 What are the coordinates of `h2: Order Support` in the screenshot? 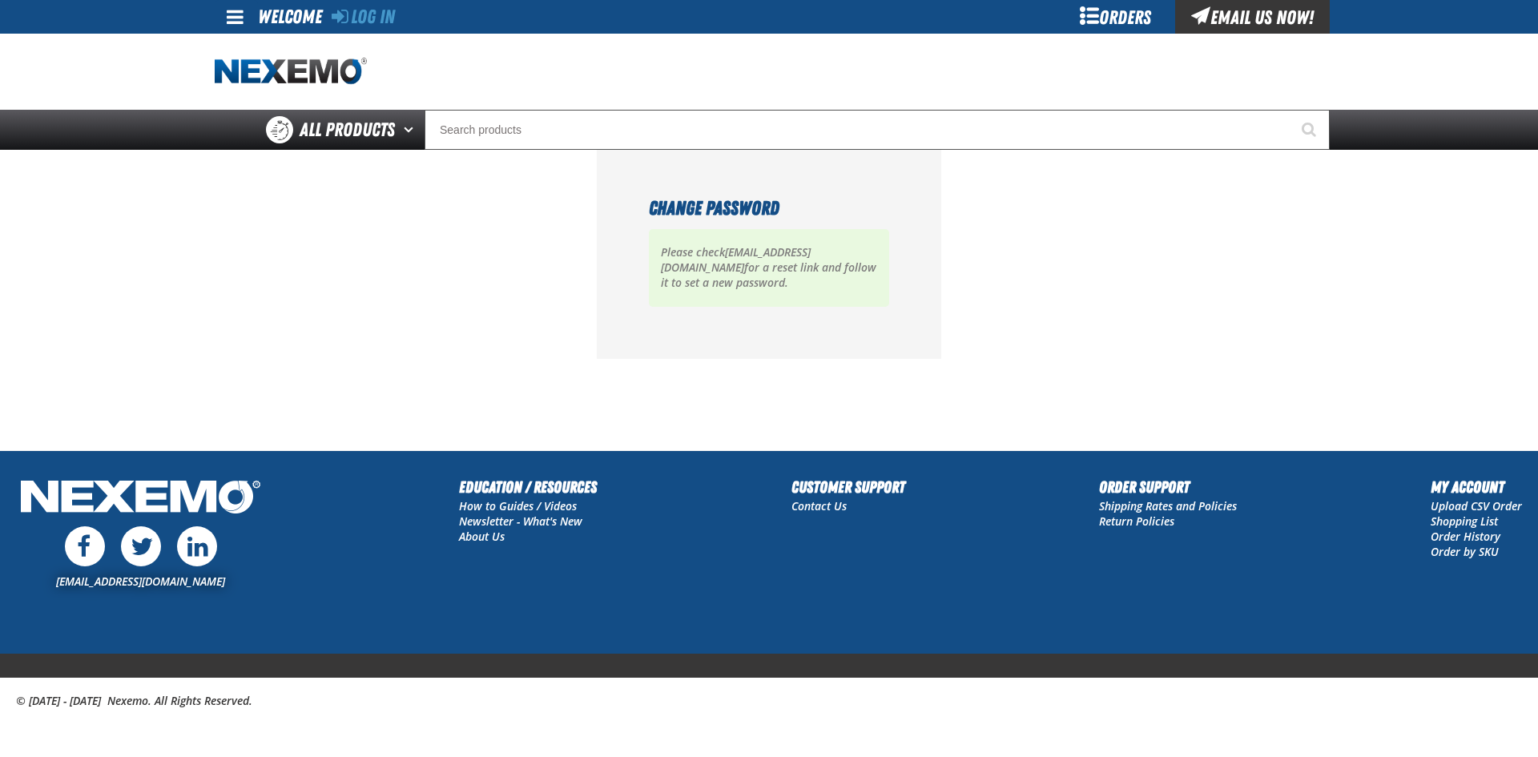 It's located at (1168, 487).